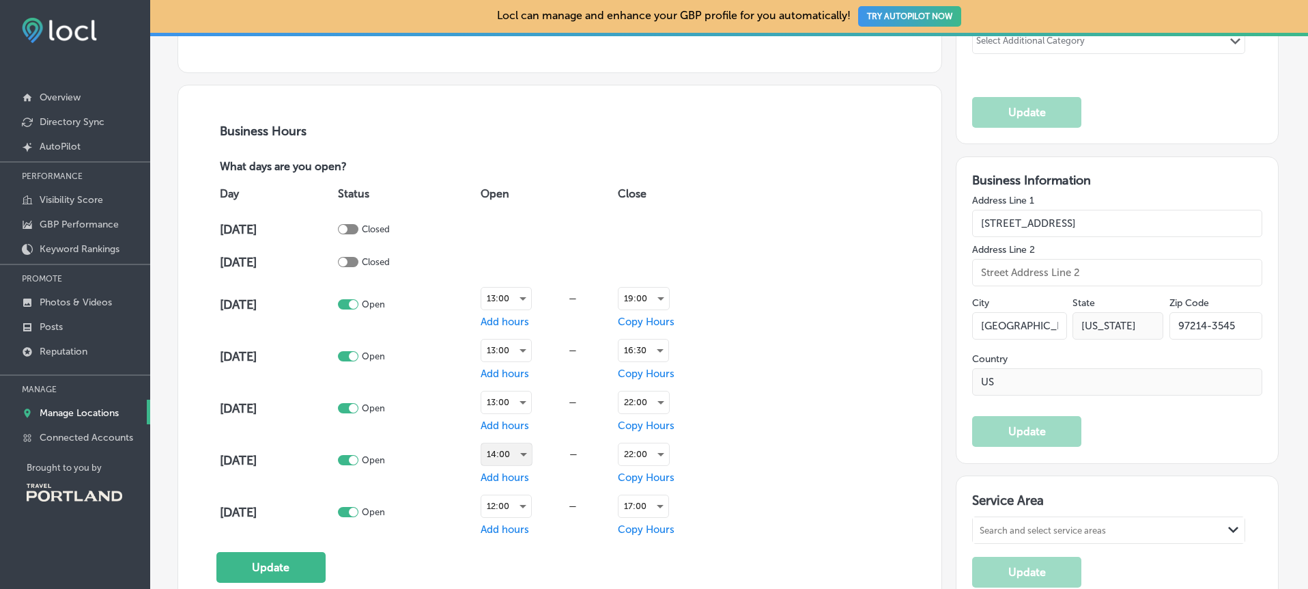 This screenshot has height=589, width=1308. Describe the element at coordinates (1216, 326) in the screenshot. I see `input: Zip Code` at that location.